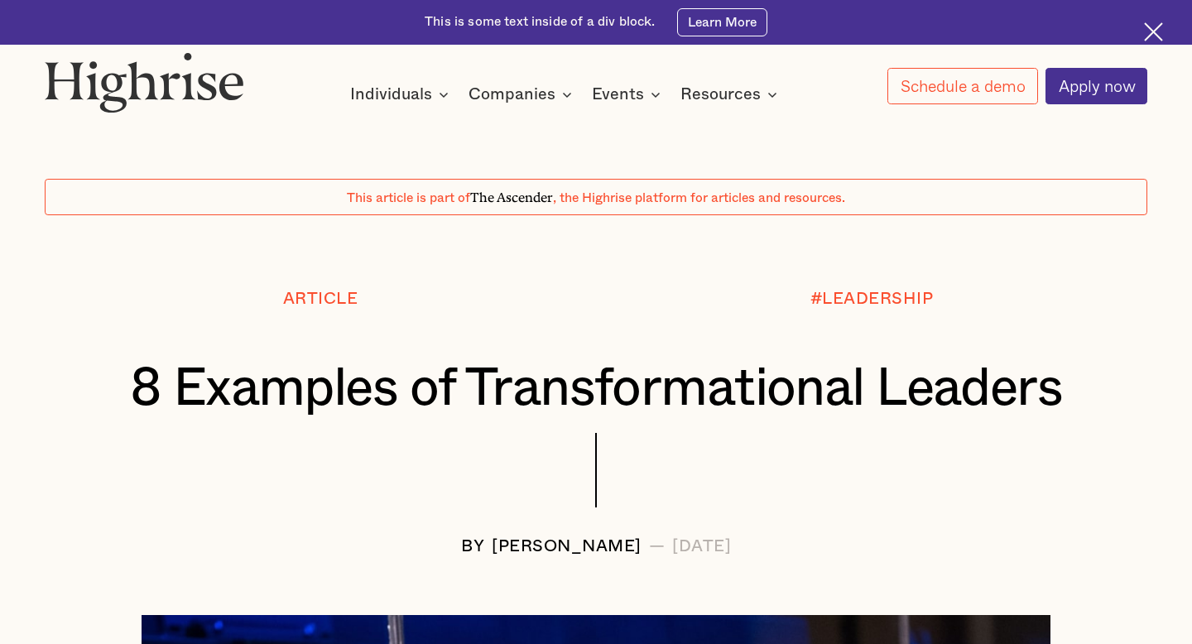  I want to click on a: Learn More, so click(722, 22).